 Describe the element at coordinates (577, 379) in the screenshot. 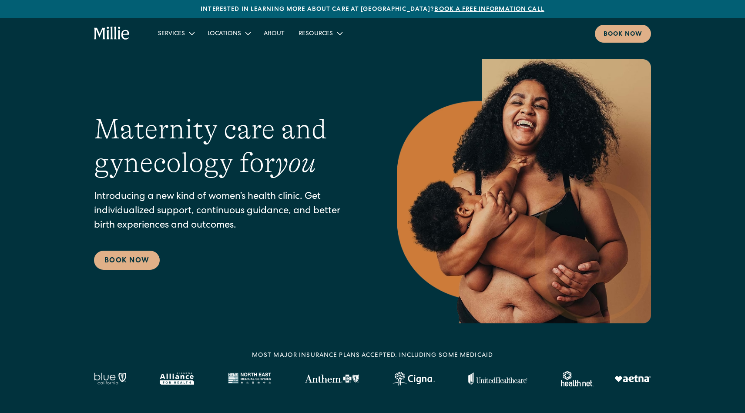

I see `img: Healthnet logo` at that location.